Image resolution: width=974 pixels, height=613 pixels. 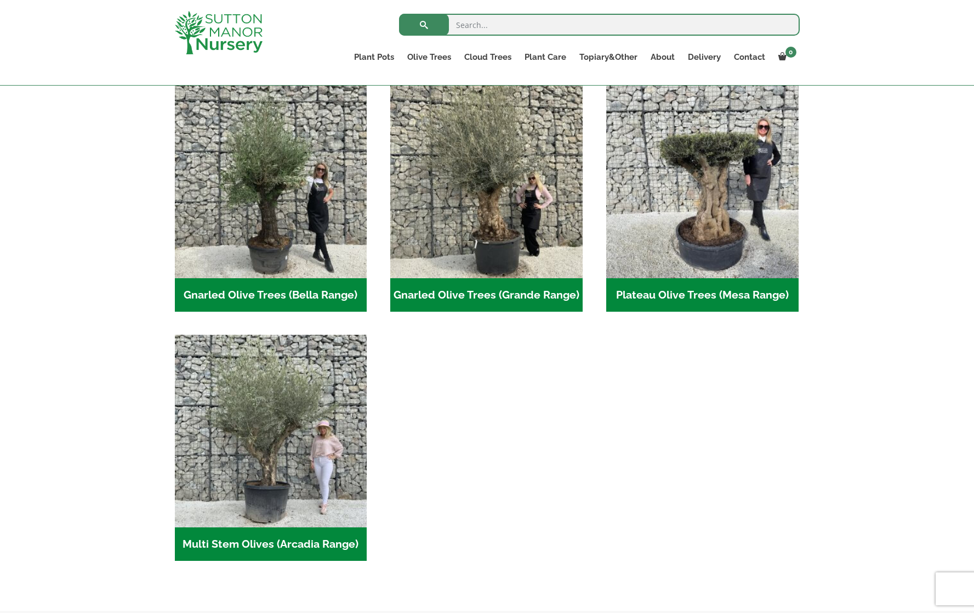 What do you see at coordinates (486, 182) in the screenshot?
I see `img: Gnarled Olive Trees (Grande Range)` at bounding box center [486, 182].